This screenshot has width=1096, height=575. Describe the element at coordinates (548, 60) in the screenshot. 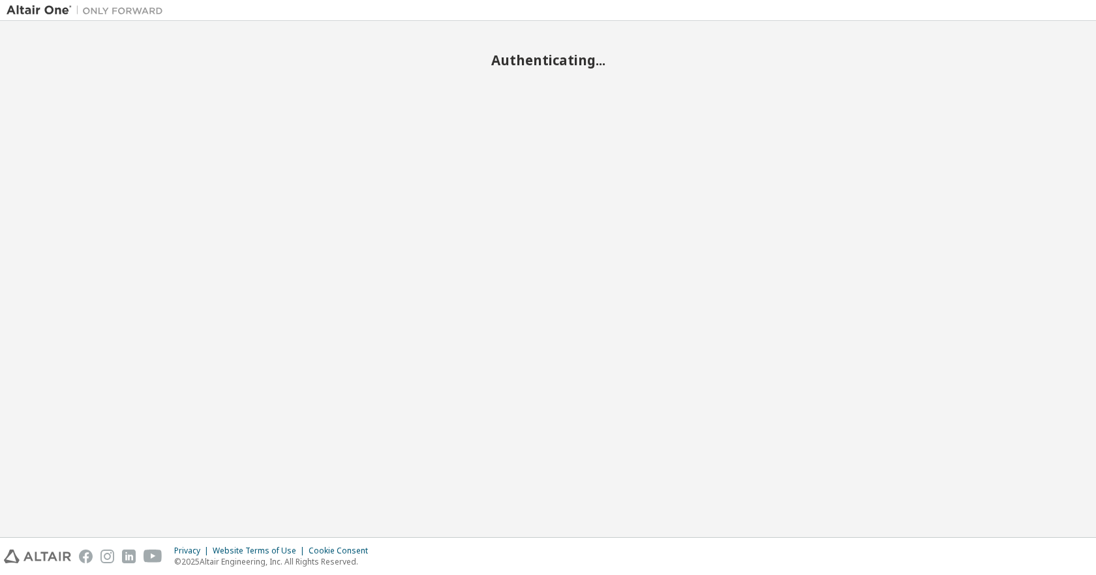

I see `h2: Authenticating...` at that location.